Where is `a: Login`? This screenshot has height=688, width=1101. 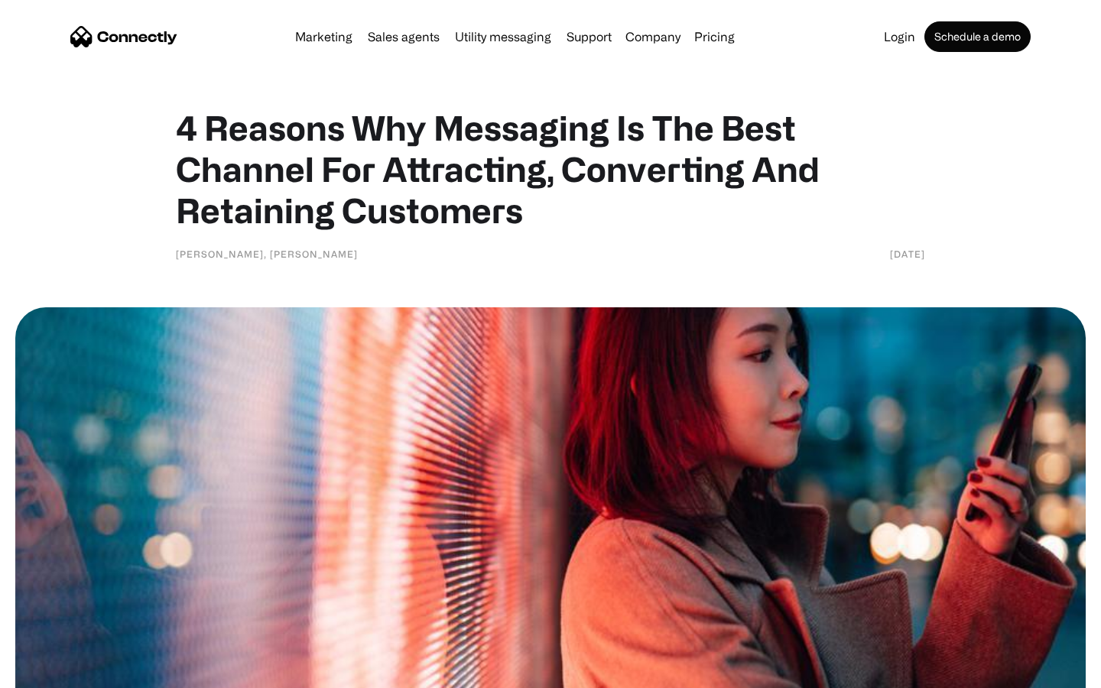 a: Login is located at coordinates (899, 37).